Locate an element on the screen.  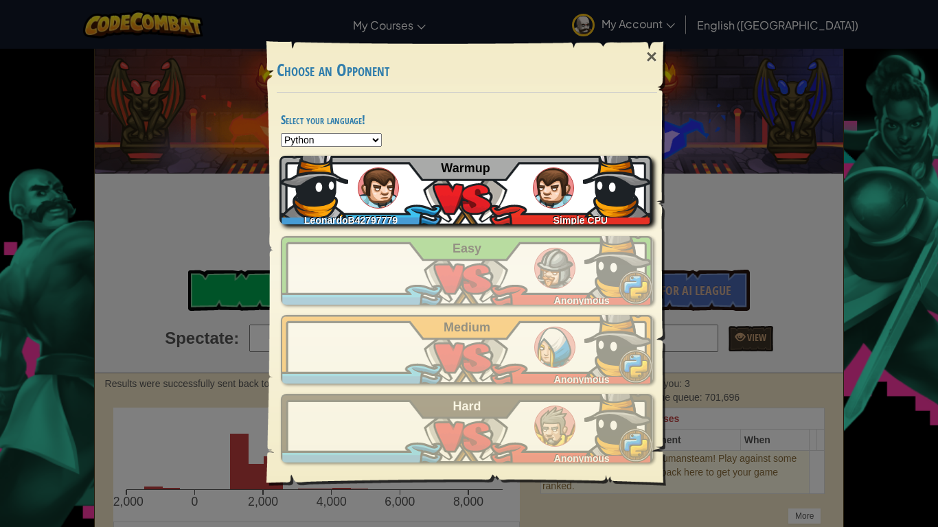
span: Medium is located at coordinates (467, 327).